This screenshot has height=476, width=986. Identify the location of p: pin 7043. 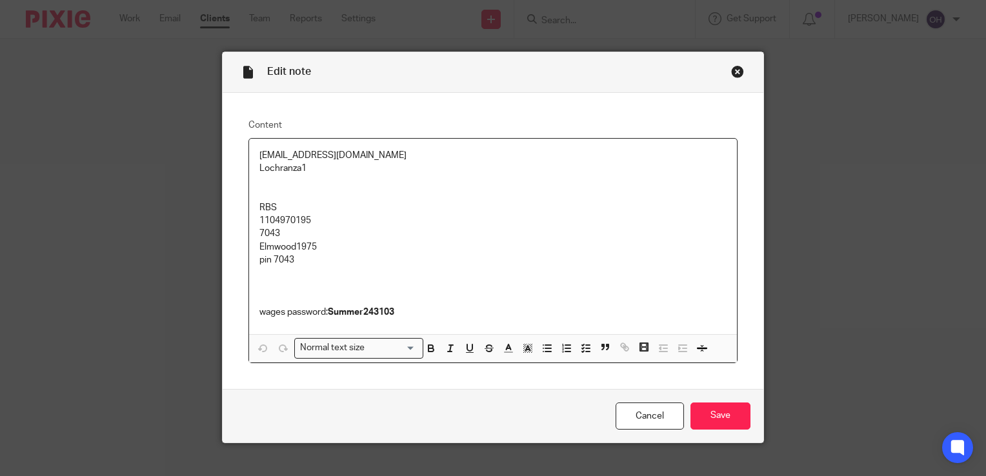
(493, 260).